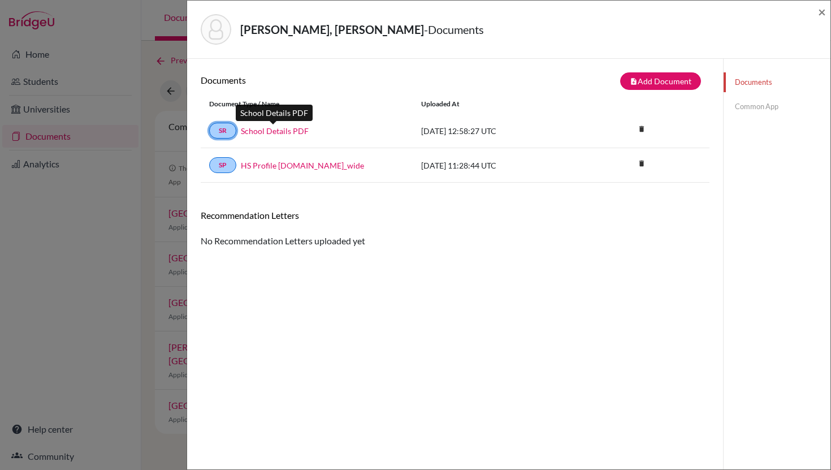  Describe the element at coordinates (328, 80) in the screenshot. I see `h6: Documents` at that location.